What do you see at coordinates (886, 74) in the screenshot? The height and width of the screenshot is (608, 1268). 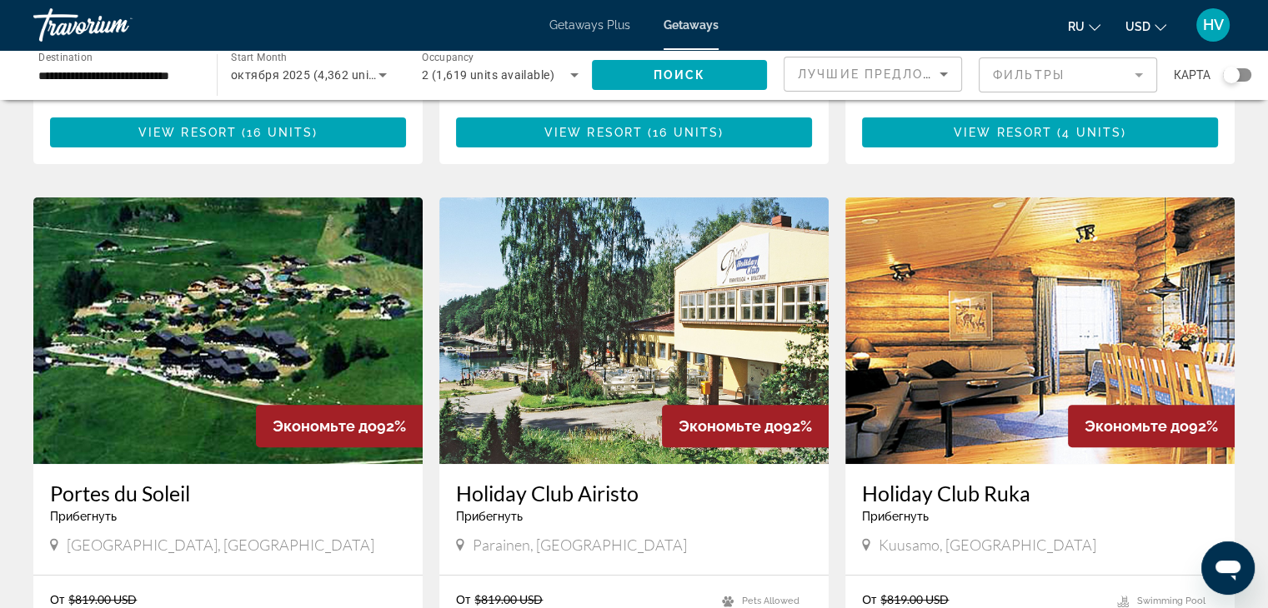 I see `span: Лучшие предложения` at bounding box center [886, 74].